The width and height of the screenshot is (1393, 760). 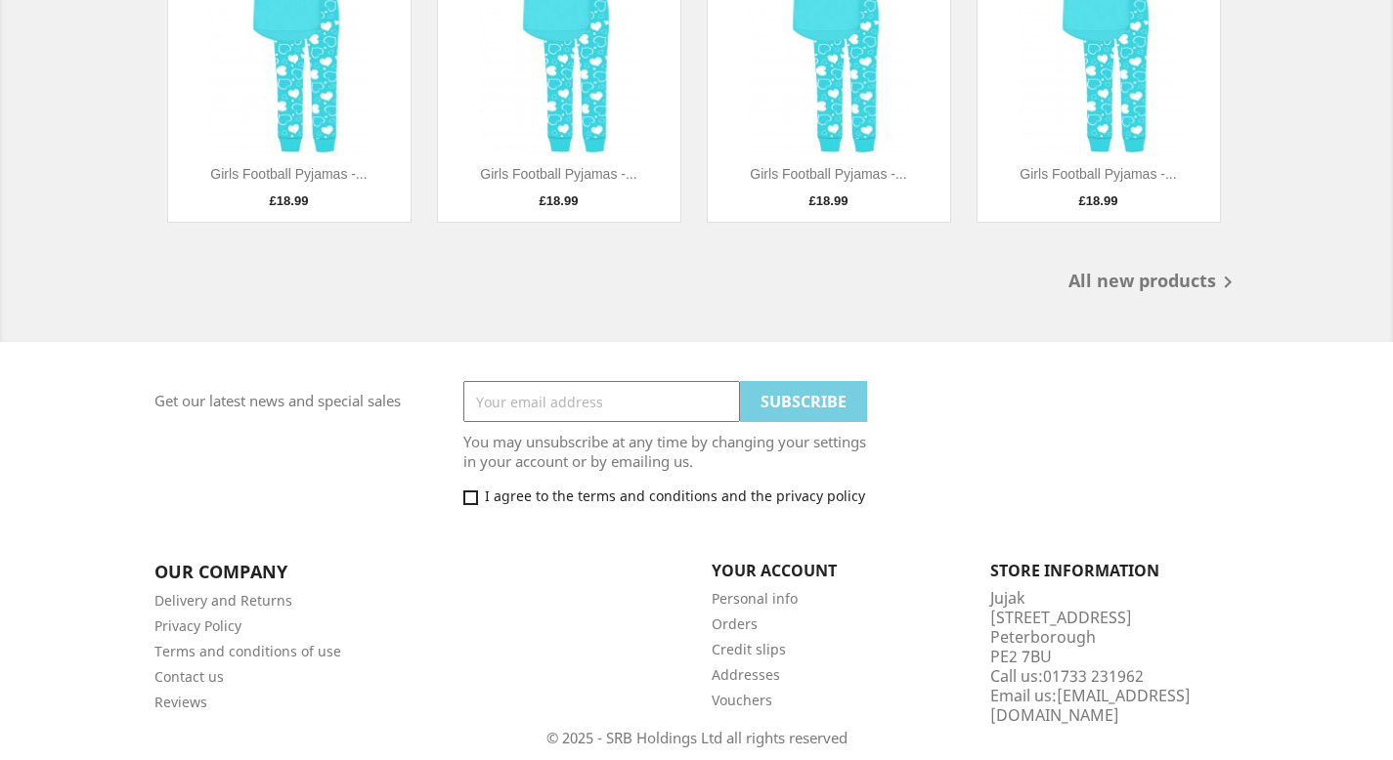 I want to click on a: Orders, so click(x=734, y=624).